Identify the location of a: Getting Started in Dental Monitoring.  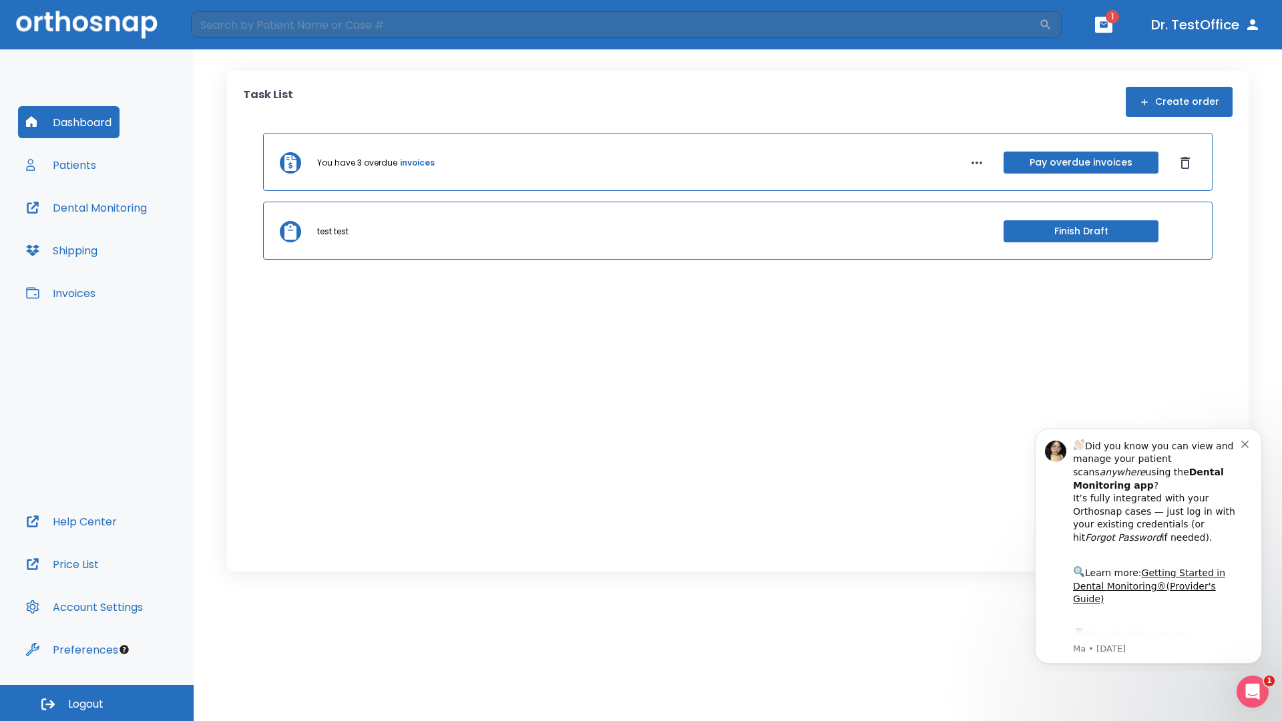
(134, 163).